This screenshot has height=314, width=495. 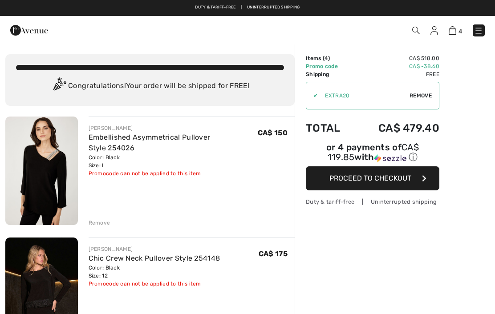 What do you see at coordinates (455, 30) in the screenshot?
I see `a: 4` at bounding box center [455, 30].